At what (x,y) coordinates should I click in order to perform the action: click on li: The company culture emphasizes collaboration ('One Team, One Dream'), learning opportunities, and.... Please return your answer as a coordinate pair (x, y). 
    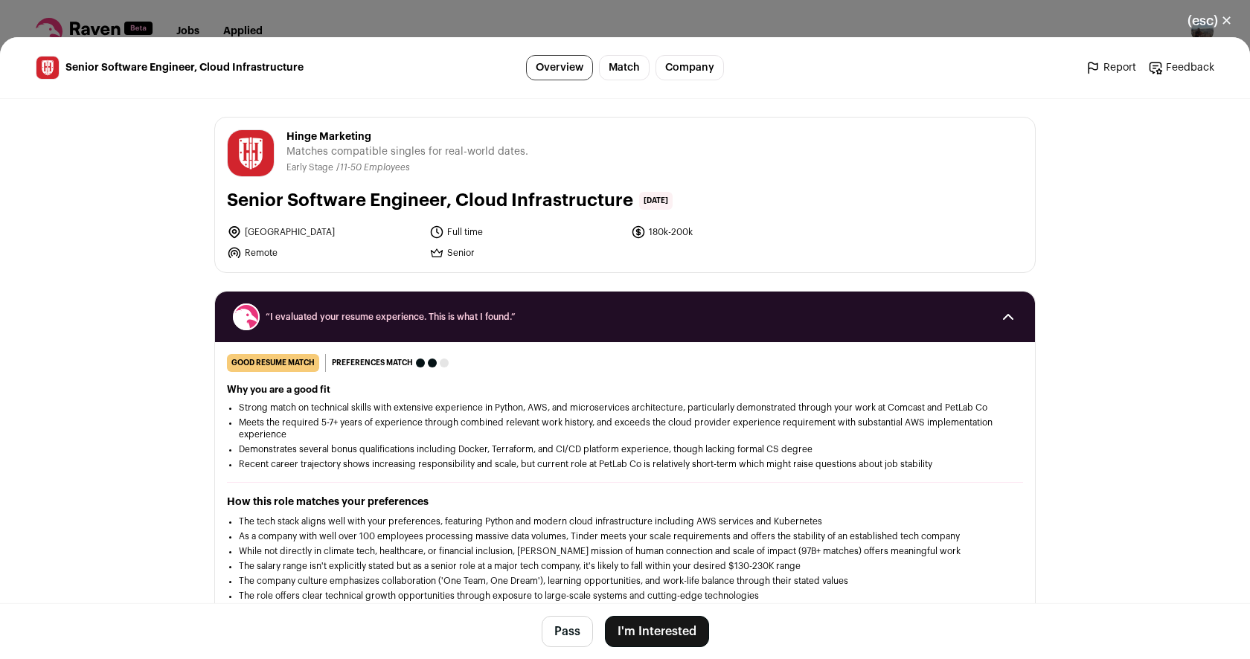
    Looking at the image, I should click on (625, 581).